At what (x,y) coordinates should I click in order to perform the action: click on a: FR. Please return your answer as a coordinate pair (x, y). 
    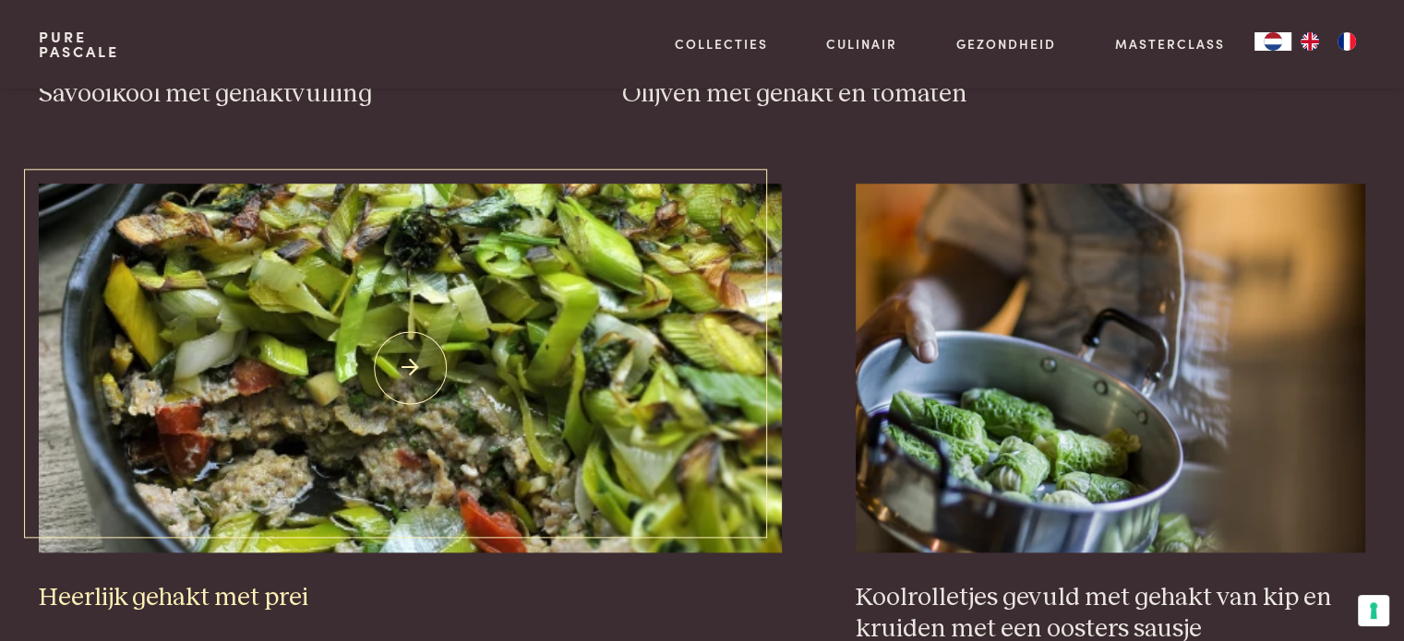
    Looking at the image, I should click on (1346, 42).